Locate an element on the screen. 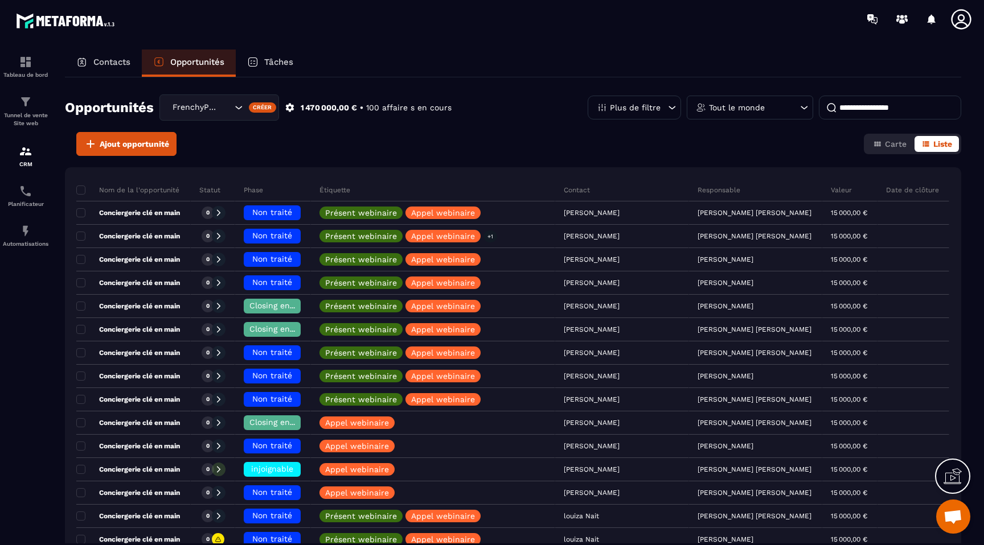 This screenshot has height=545, width=984. span: Ajout opportunité is located at coordinates (134, 144).